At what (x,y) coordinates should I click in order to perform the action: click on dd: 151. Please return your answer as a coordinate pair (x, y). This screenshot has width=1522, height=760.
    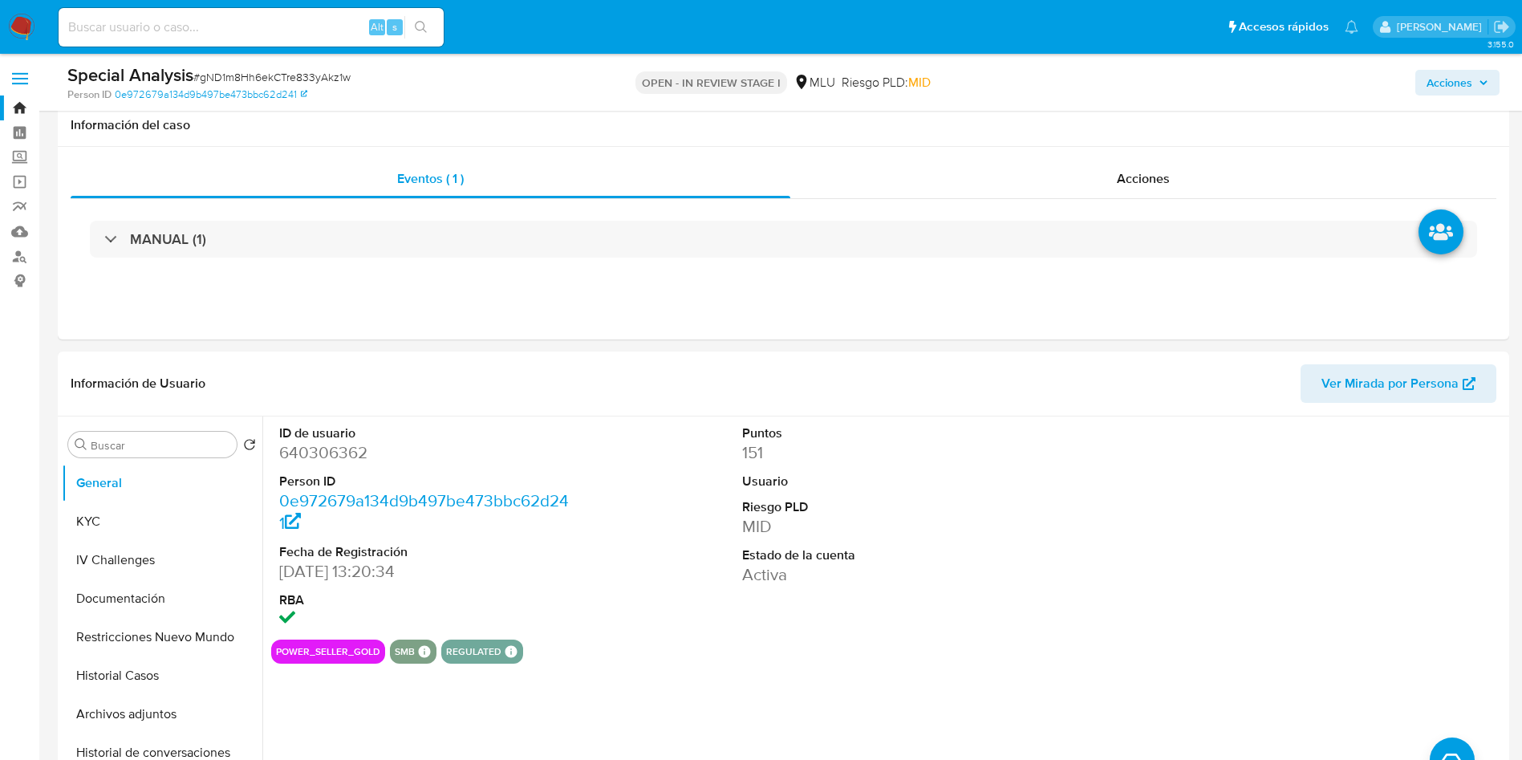
    Looking at the image, I should click on (888, 453).